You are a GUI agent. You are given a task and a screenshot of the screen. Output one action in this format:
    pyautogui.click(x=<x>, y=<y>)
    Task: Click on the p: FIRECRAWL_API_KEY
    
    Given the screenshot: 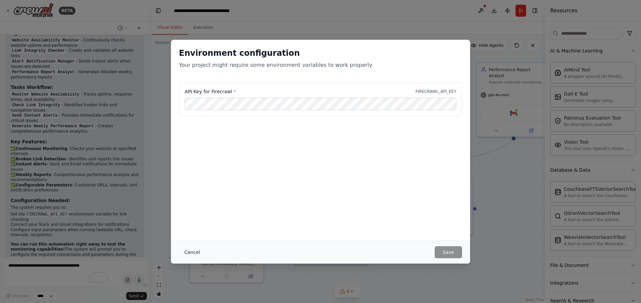 What is the action you would take?
    pyautogui.click(x=436, y=91)
    